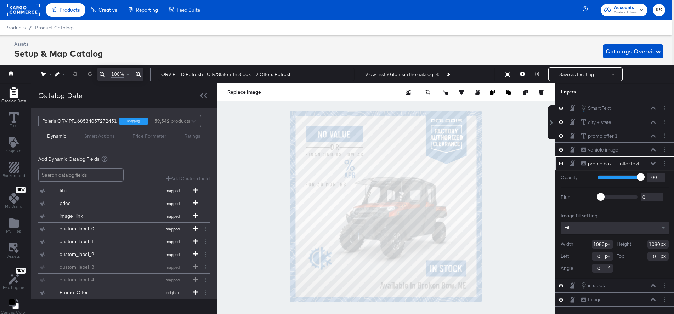 This screenshot has height=314, width=674. I want to click on div: Price Formatter, so click(149, 136).